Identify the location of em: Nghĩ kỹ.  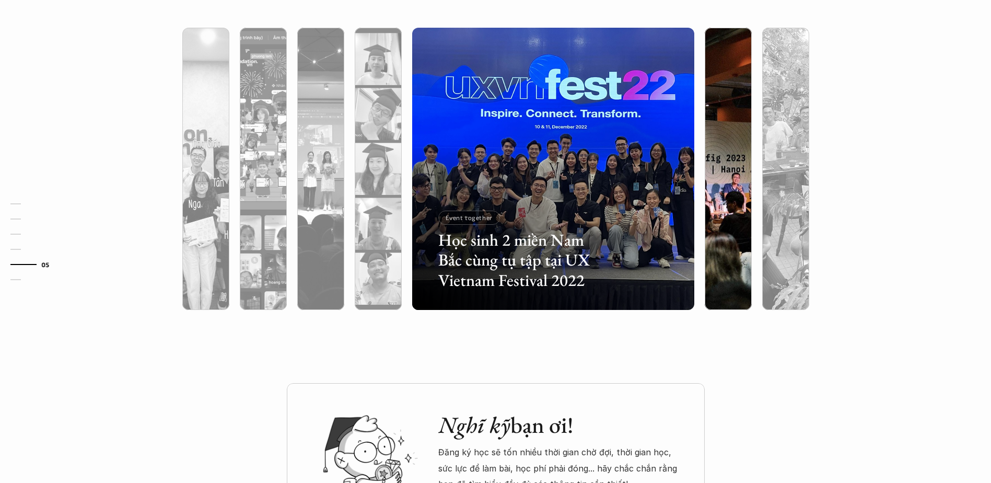
(474, 424).